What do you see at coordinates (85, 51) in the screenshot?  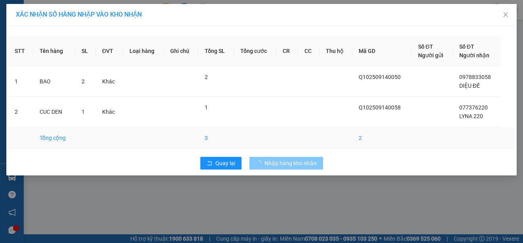 I see `th: SL` at bounding box center [85, 51].